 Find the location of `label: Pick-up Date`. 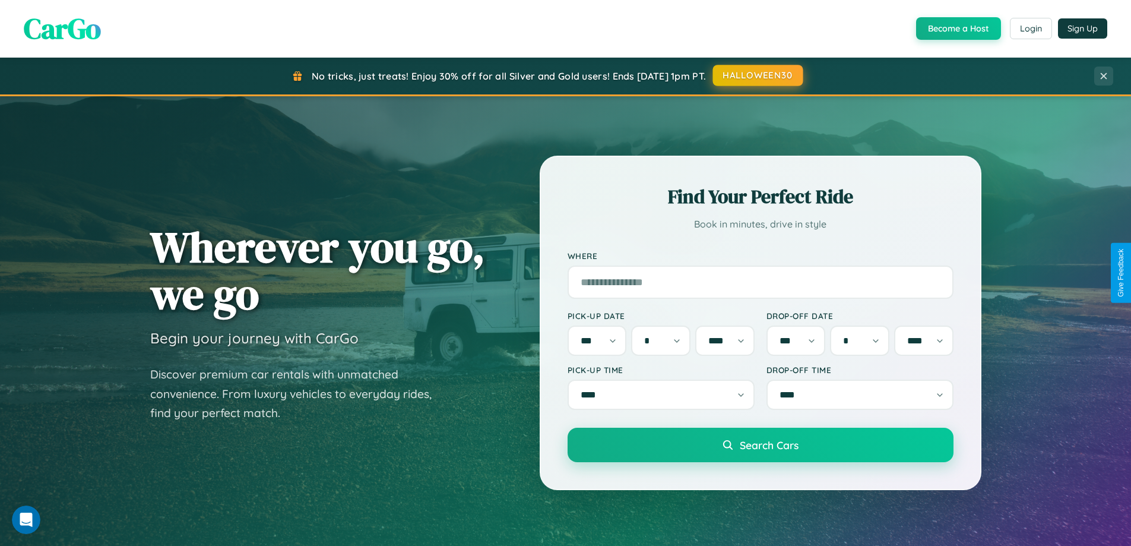

label: Pick-up Date is located at coordinates (661, 315).